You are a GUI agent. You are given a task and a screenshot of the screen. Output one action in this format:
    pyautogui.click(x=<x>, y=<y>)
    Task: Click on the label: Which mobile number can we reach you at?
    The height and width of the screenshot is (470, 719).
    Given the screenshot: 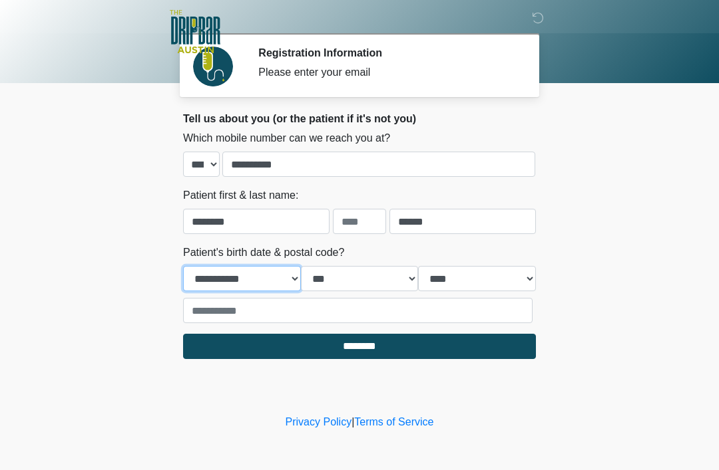 What is the action you would take?
    pyautogui.click(x=286, y=138)
    